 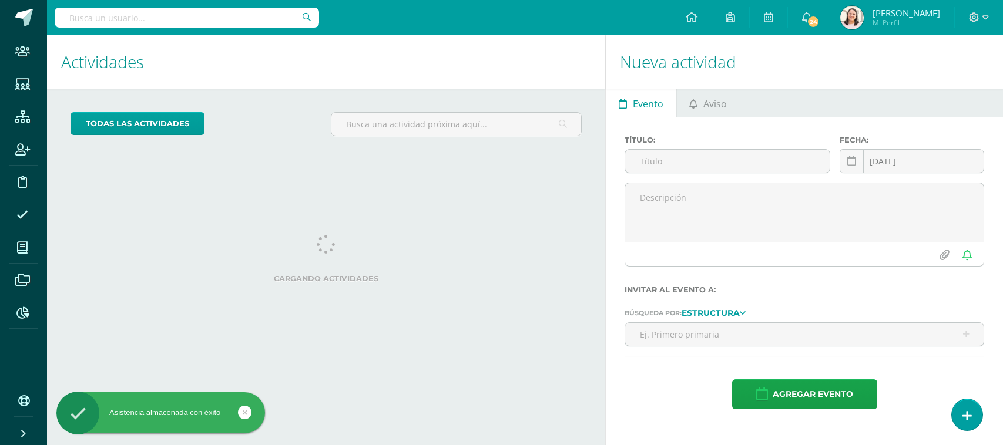 What do you see at coordinates (137, 123) in the screenshot?
I see `a: todas las Actividades` at bounding box center [137, 123].